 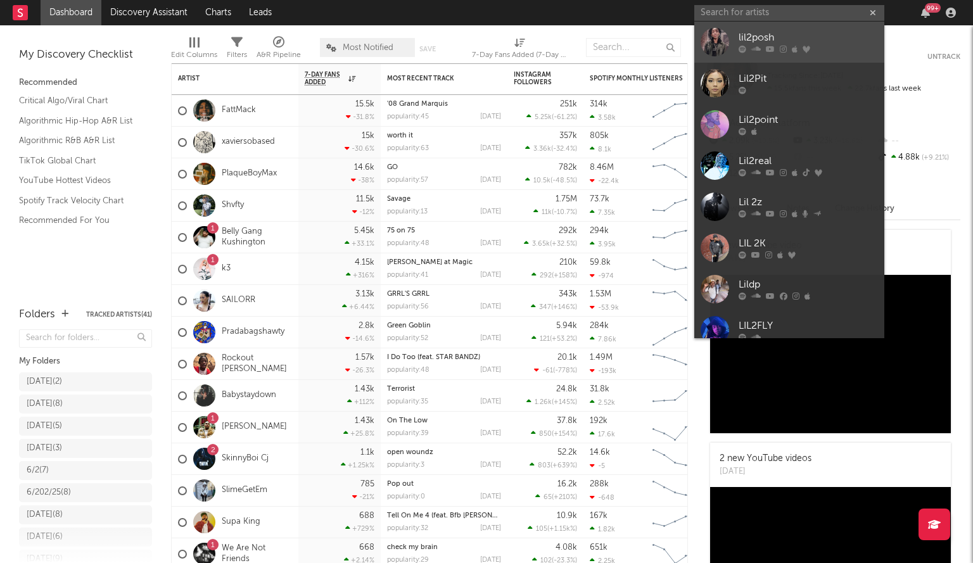 What do you see at coordinates (359, 243) in the screenshot?
I see `div: +33.1 %` at bounding box center [359, 243].